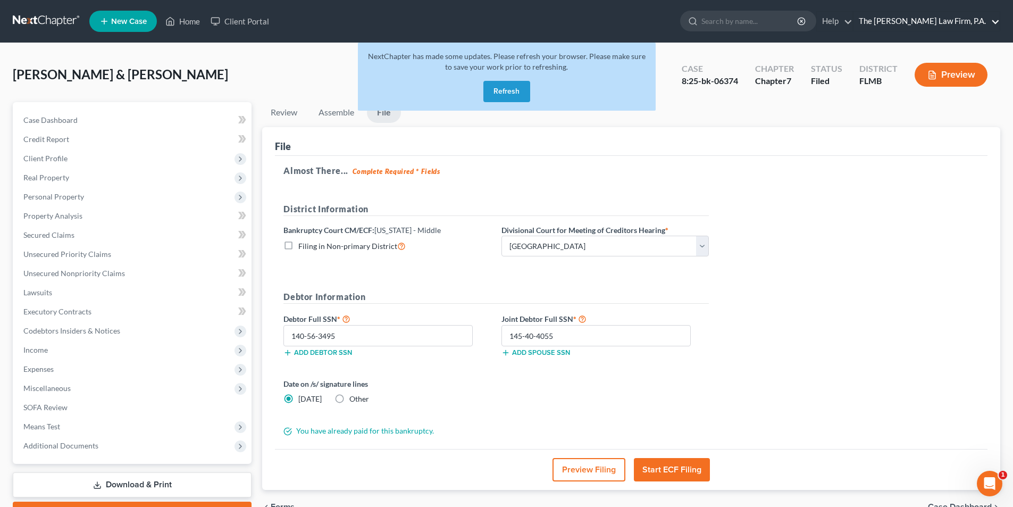 The height and width of the screenshot is (507, 1013). I want to click on span: 7, so click(789, 80).